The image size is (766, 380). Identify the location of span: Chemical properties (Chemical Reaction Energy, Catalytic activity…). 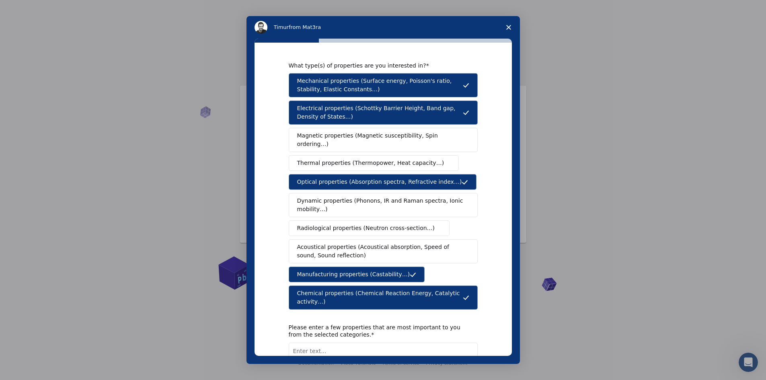
(380, 298).